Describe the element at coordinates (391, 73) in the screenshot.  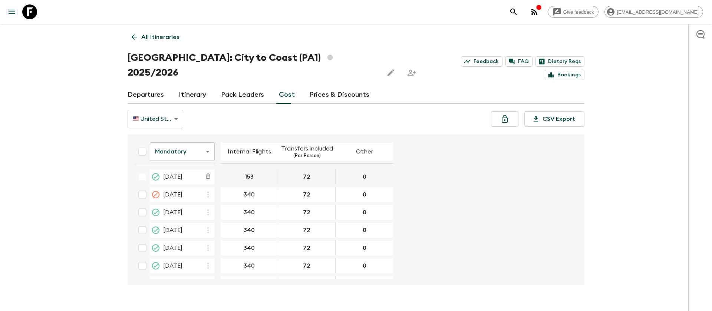
I see `button: Edit this itinerary` at that location.